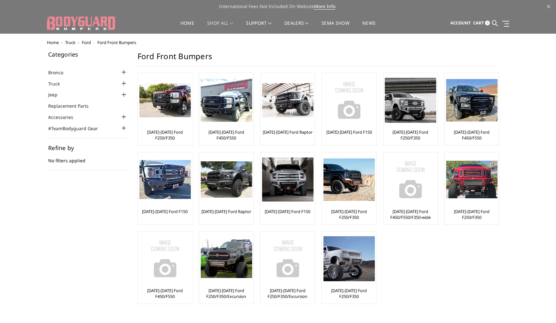 This screenshot has width=556, height=323. Describe the element at coordinates (481, 23) in the screenshot. I see `a: Cart 0` at that location.